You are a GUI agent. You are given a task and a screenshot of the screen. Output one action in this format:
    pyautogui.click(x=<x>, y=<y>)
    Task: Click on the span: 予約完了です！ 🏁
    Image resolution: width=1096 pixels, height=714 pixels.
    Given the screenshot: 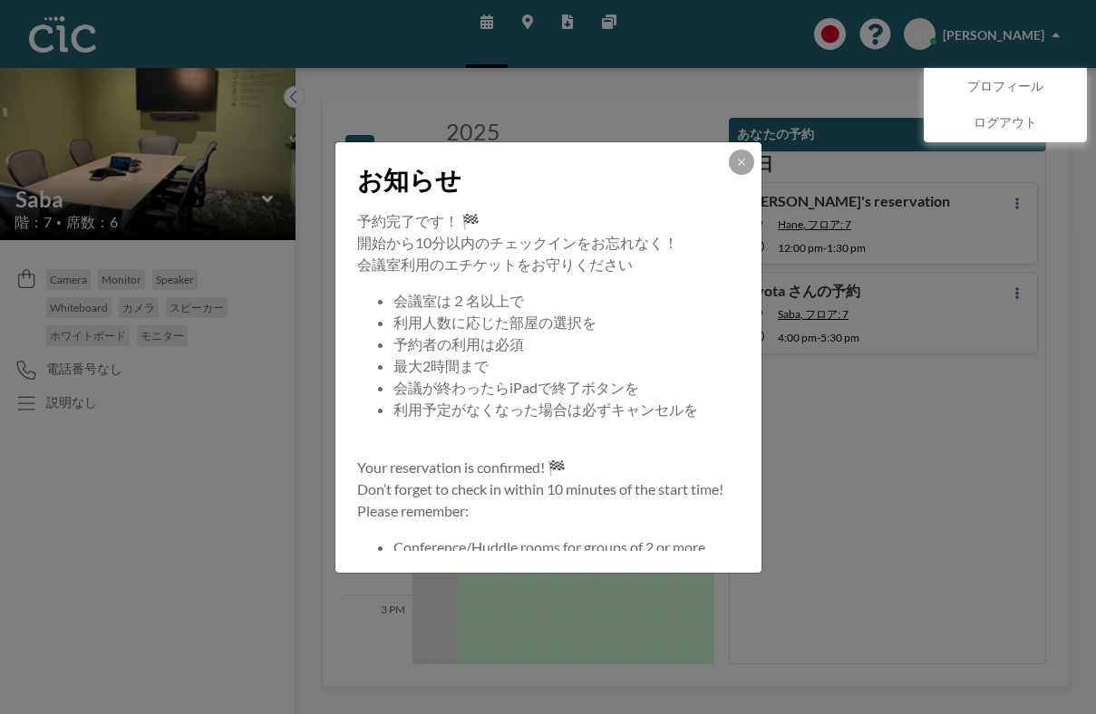 What is the action you would take?
    pyautogui.click(x=418, y=220)
    